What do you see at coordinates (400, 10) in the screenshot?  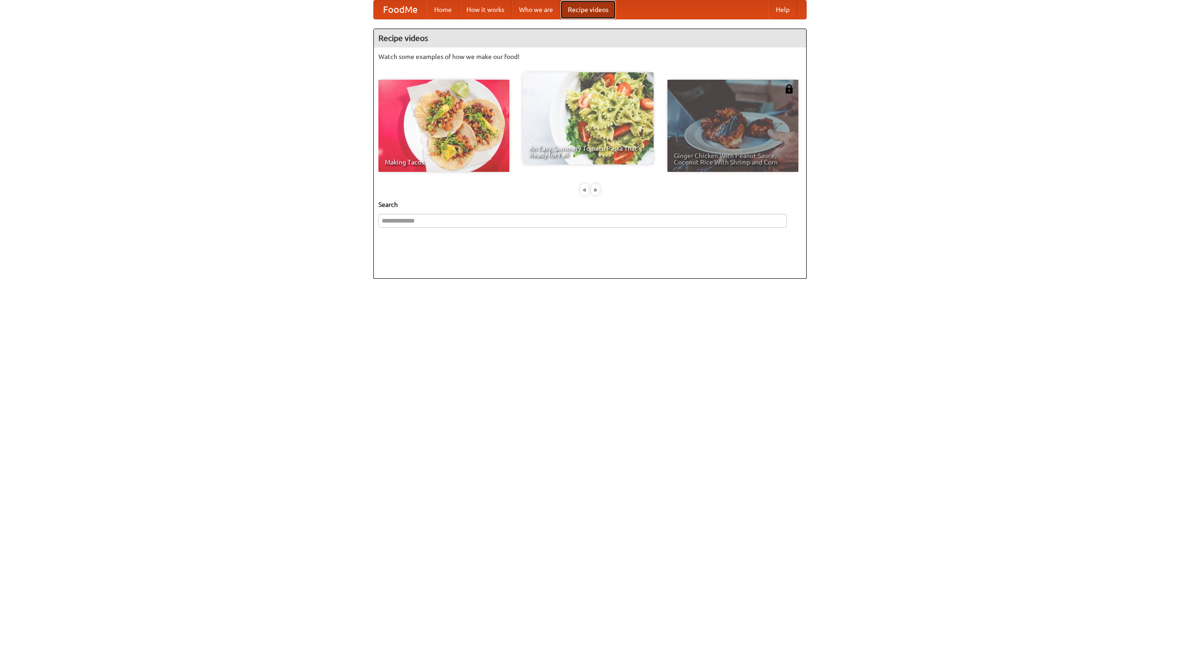 I see `a: FoodMe` at bounding box center [400, 10].